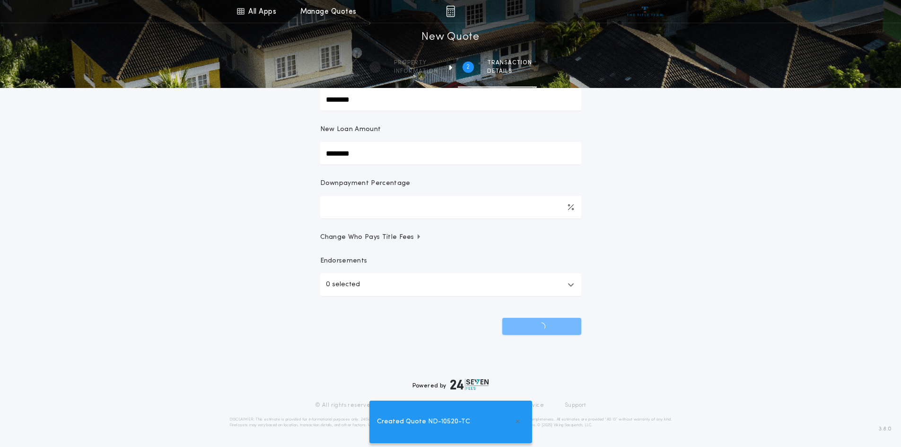 Image resolution: width=901 pixels, height=447 pixels. Describe the element at coordinates (416, 71) in the screenshot. I see `span: information` at that location.